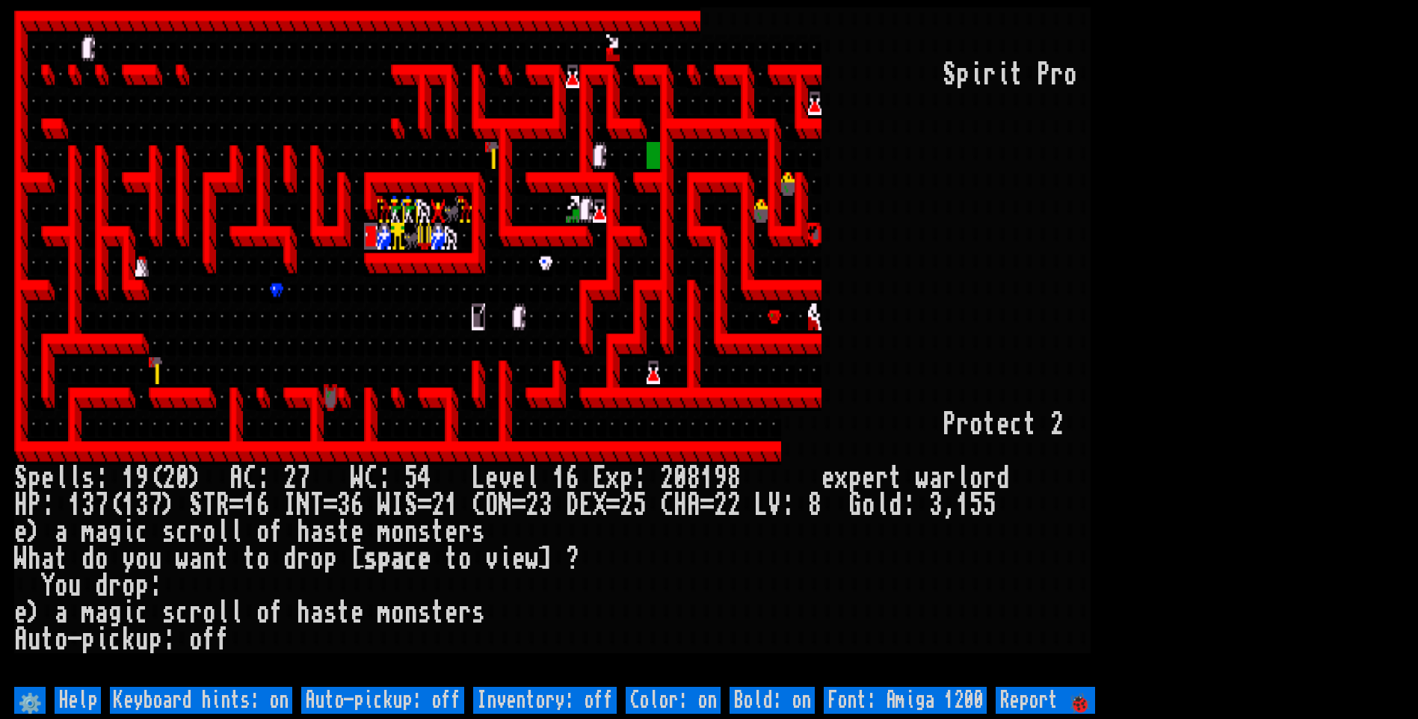 The height and width of the screenshot is (719, 1418). What do you see at coordinates (425, 479) in the screenshot?
I see `div: 4` at bounding box center [425, 479].